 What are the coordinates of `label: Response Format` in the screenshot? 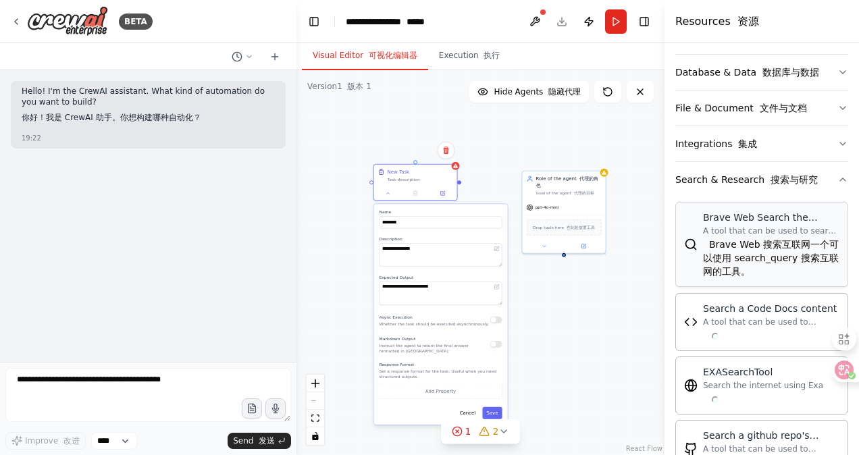 It's located at (441, 365).